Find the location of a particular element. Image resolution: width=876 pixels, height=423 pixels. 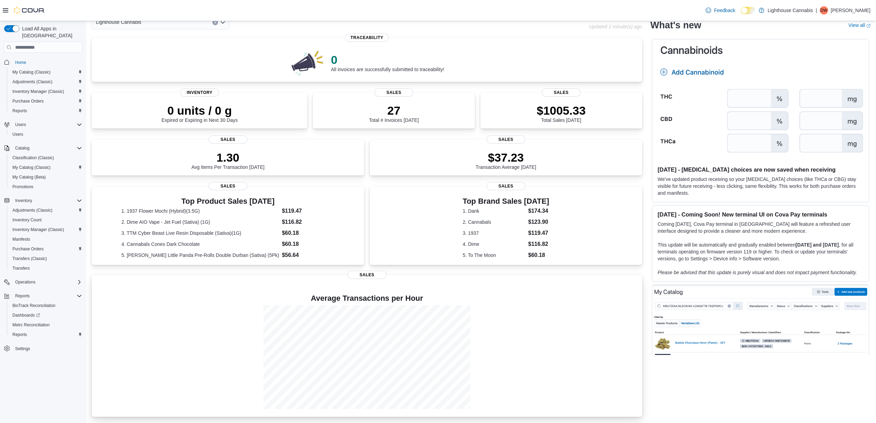

dt: 1. 1937 Flower Mochi (Hybrid)(3.5G) is located at coordinates (200, 211).